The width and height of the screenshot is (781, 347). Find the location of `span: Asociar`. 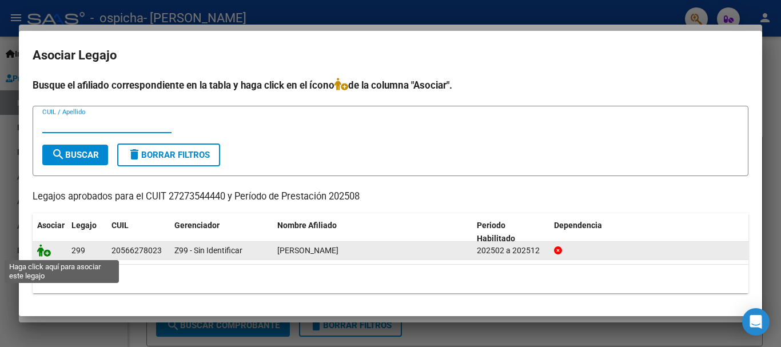

span: Asociar is located at coordinates (51, 225).